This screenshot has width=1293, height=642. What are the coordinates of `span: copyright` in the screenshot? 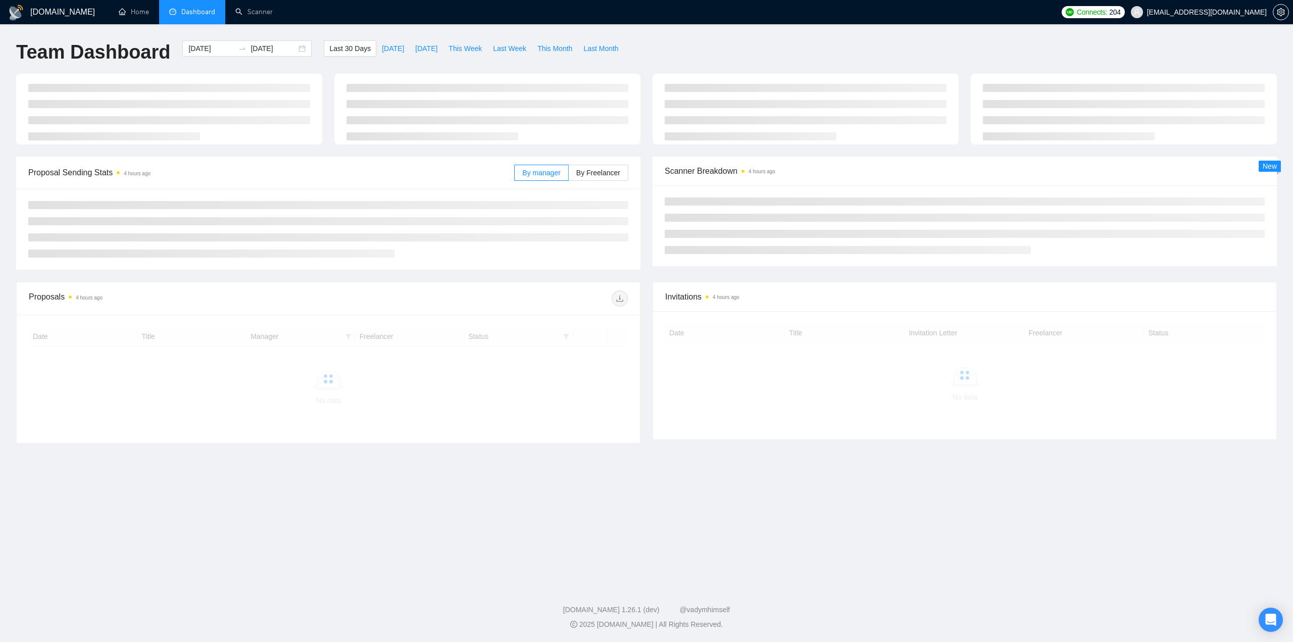 It's located at (574, 624).